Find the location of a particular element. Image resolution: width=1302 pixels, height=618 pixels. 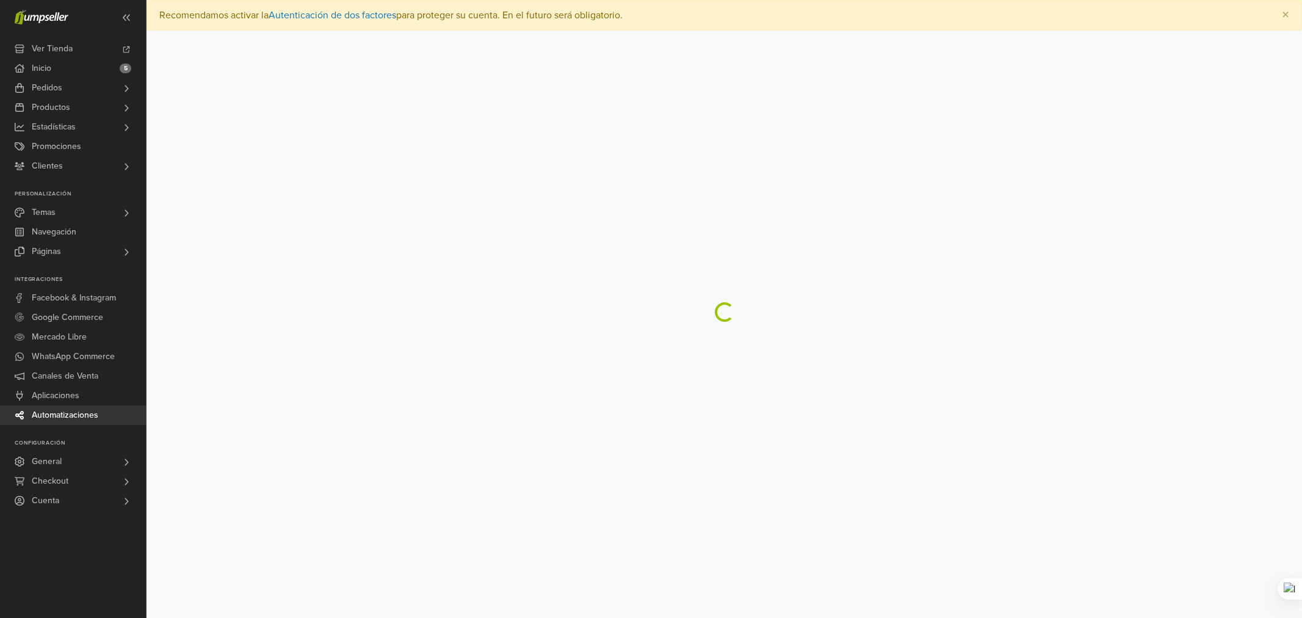

span: General is located at coordinates (46, 461).